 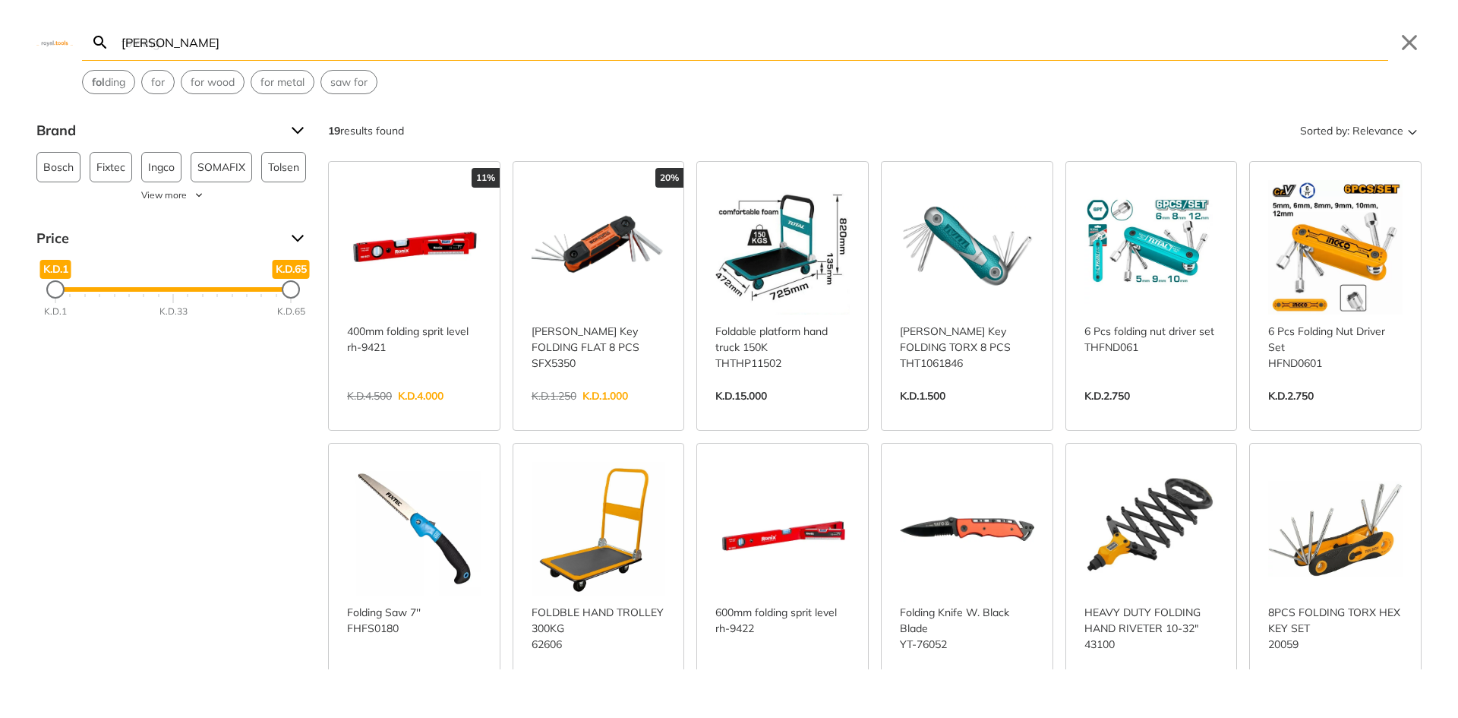 What do you see at coordinates (158, 131) in the screenshot?
I see `span: Brand` at bounding box center [158, 131].